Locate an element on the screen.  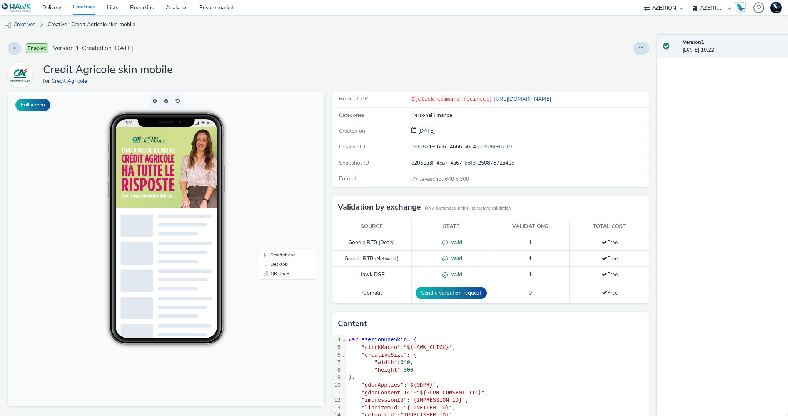
th: Total cost is located at coordinates (610, 227).